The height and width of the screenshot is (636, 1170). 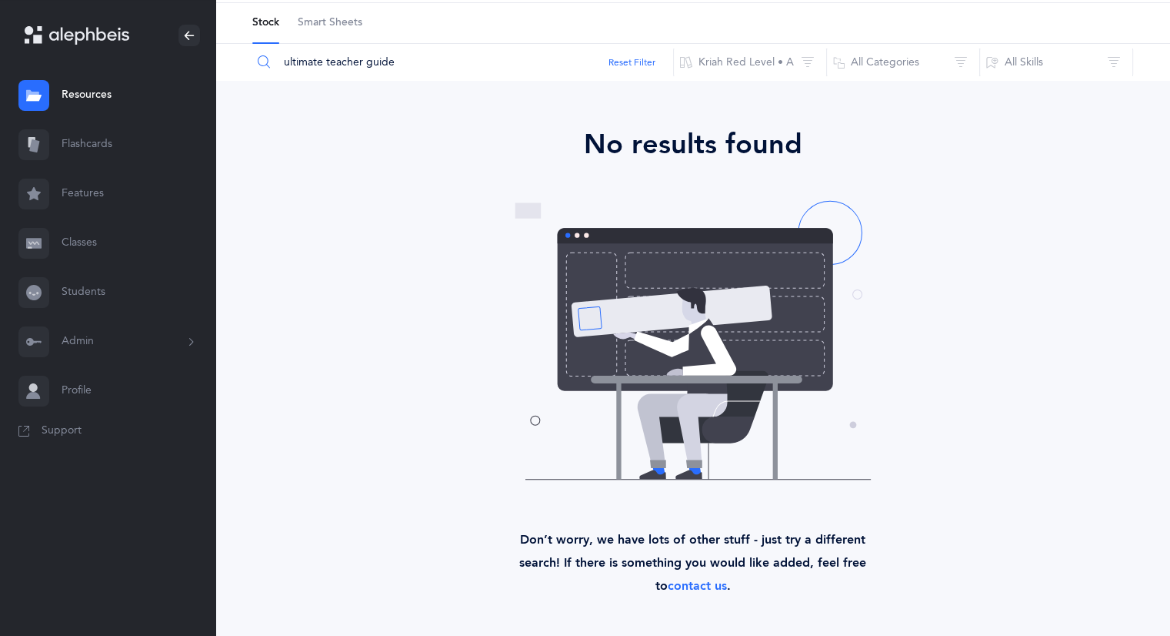 What do you see at coordinates (62, 431) in the screenshot?
I see `span: Support` at bounding box center [62, 431].